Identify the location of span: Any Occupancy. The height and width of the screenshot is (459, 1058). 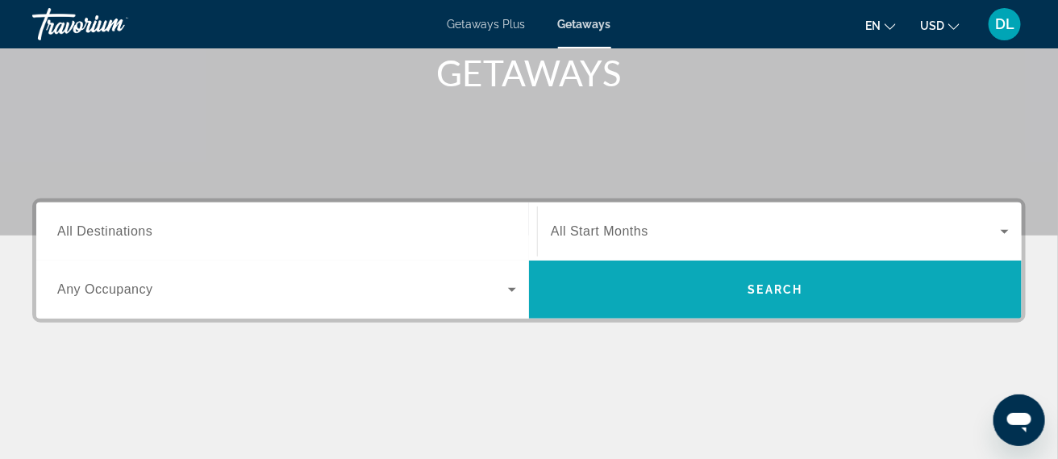
(105, 289).